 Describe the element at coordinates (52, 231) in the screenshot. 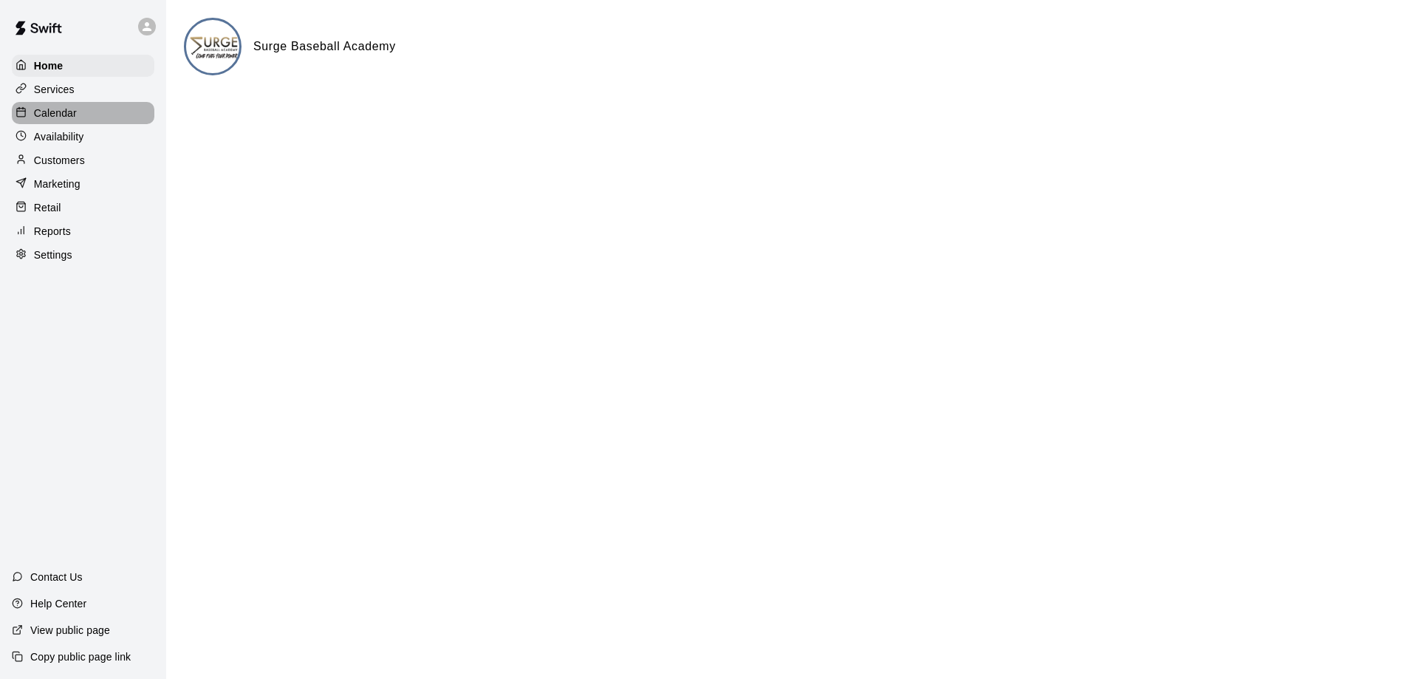

I see `p: Reports` at that location.